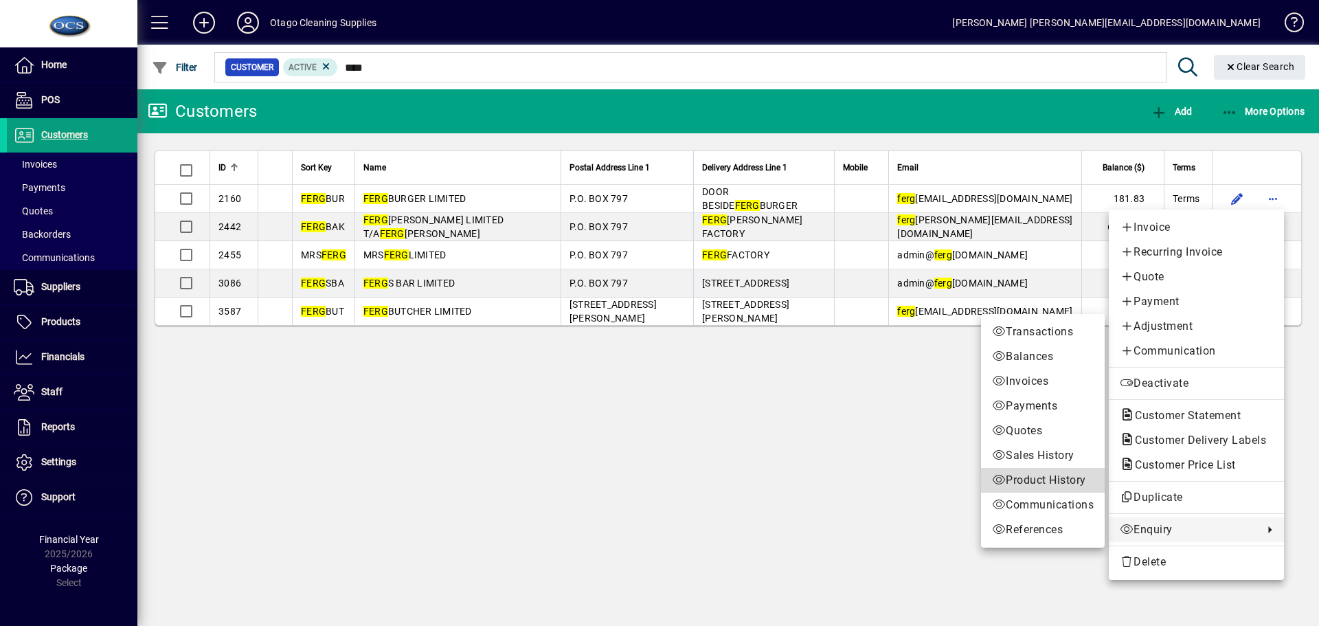  What do you see at coordinates (1196, 562) in the screenshot?
I see `span: Delete` at bounding box center [1196, 562].